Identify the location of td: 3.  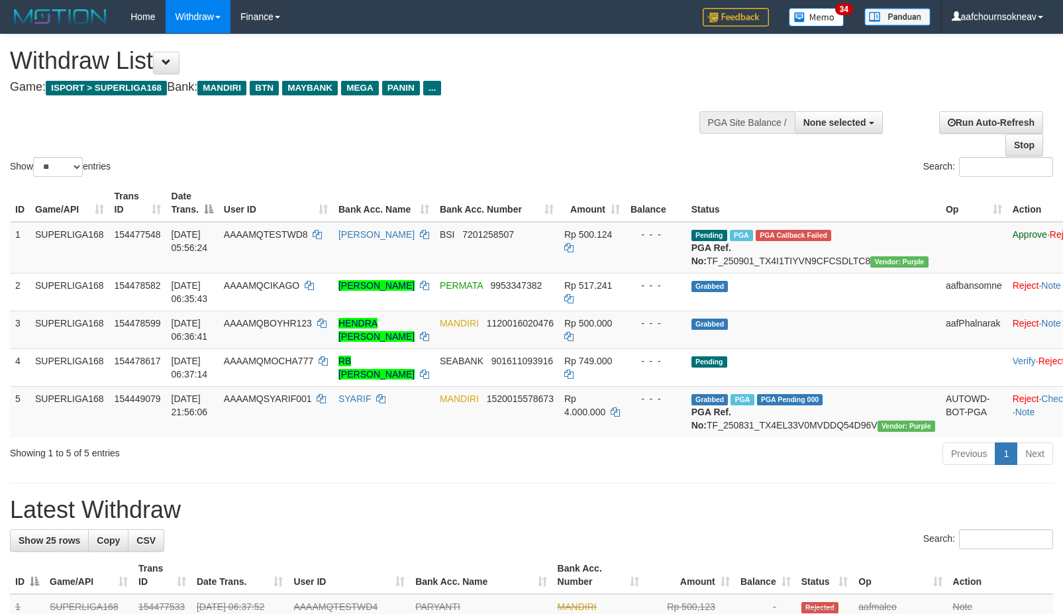
(20, 329).